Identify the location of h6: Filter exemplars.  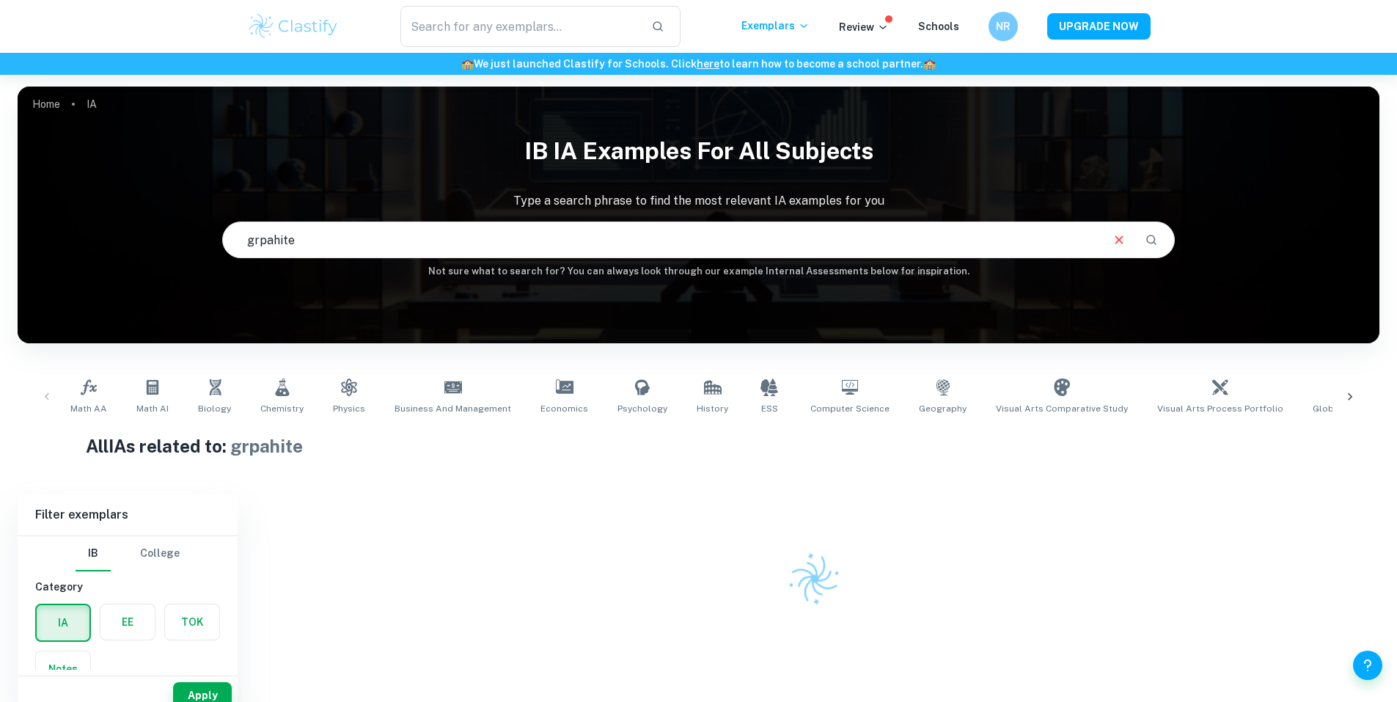
(128, 515).